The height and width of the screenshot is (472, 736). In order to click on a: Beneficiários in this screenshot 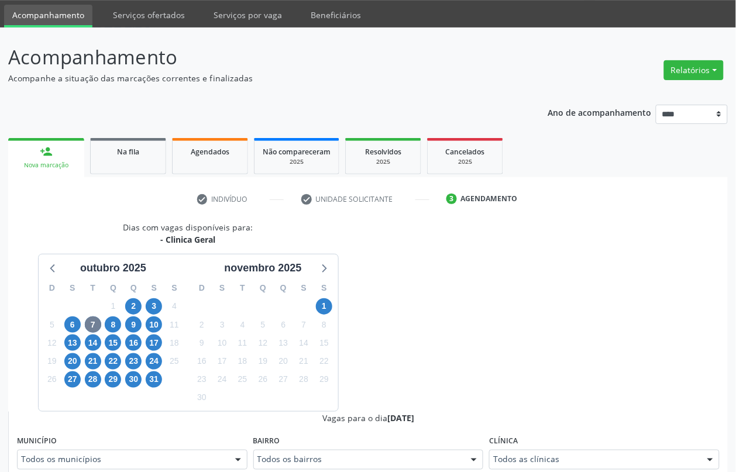, I will do `click(336, 15)`.